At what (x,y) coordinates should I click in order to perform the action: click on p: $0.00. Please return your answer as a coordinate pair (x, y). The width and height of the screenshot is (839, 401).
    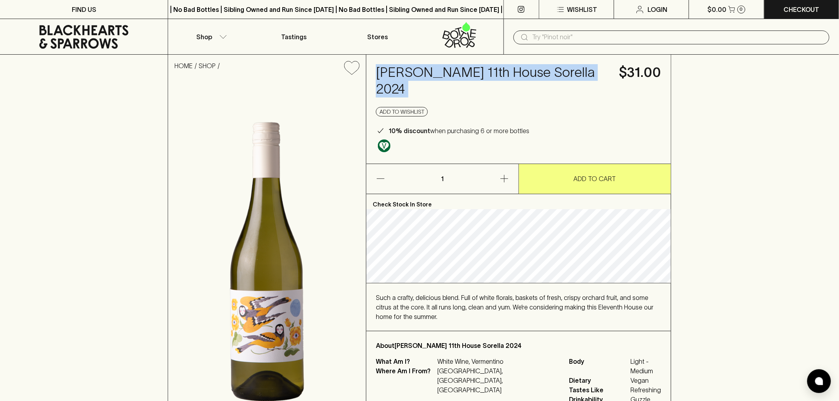
    Looking at the image, I should click on (717, 10).